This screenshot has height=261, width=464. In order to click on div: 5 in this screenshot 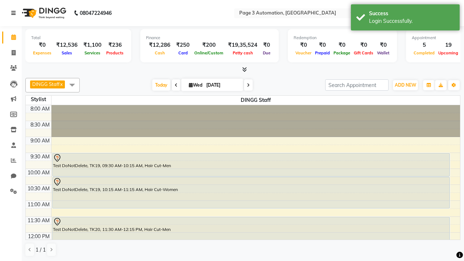, I will do `click(424, 45)`.